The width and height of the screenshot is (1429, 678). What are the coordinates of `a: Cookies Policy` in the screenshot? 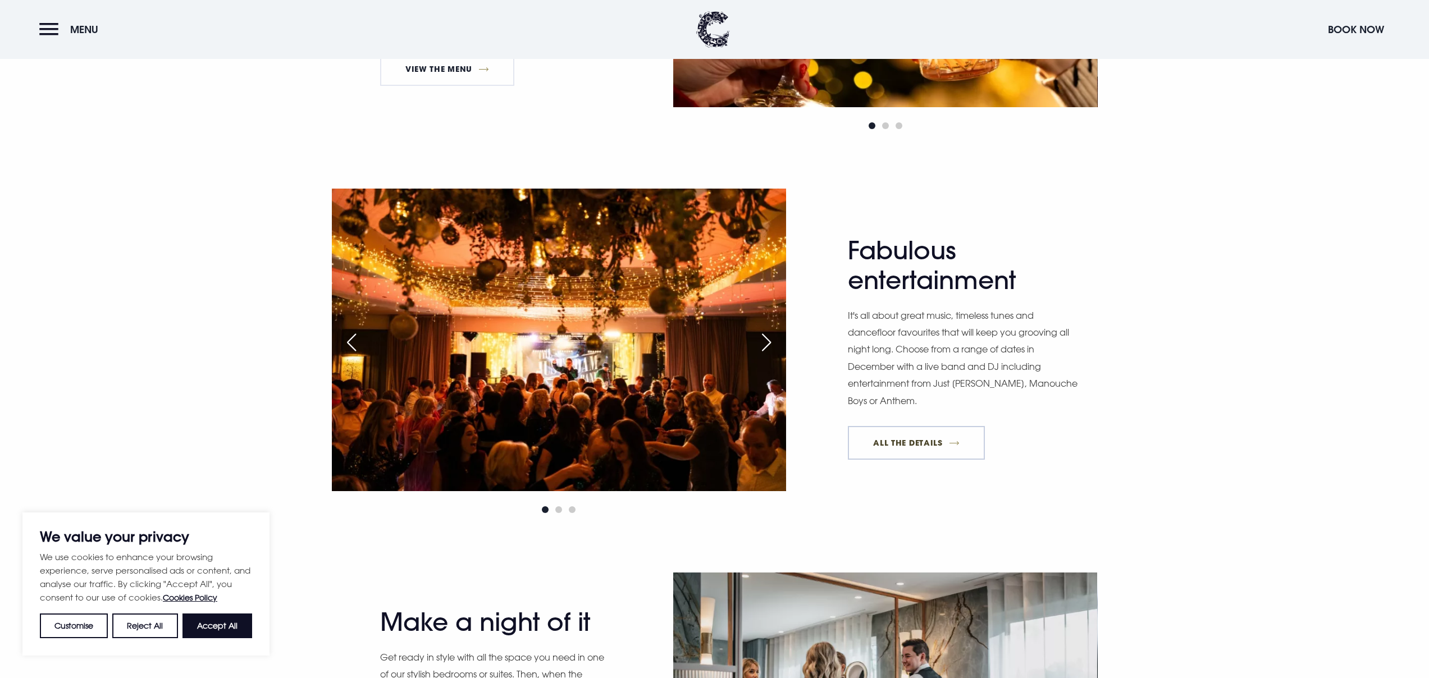 It's located at (190, 598).